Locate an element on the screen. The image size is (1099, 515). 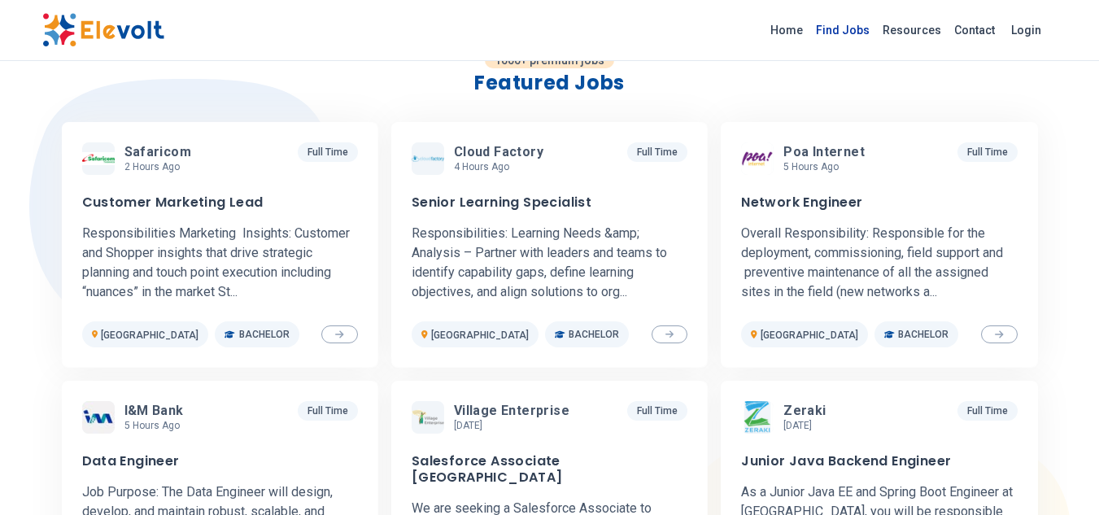
span: Zeraki is located at coordinates (804, 411).